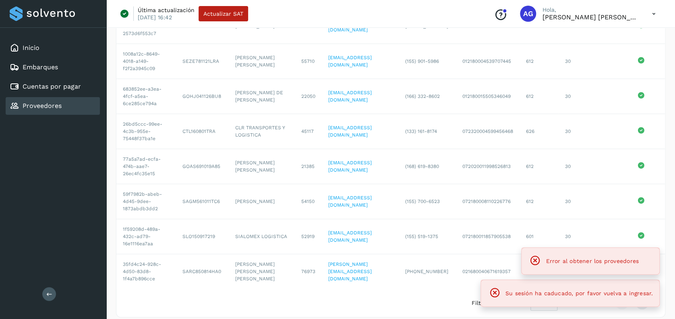 The width and height of the screenshot is (675, 319). I want to click on td: 54150, so click(308, 201).